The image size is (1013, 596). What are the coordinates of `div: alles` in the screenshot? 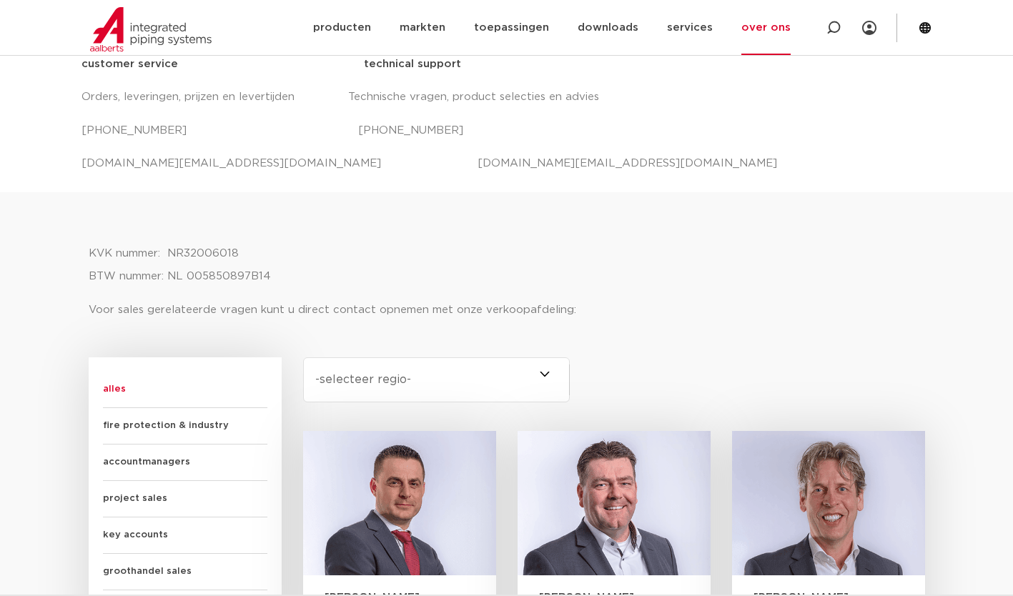 It's located at (185, 390).